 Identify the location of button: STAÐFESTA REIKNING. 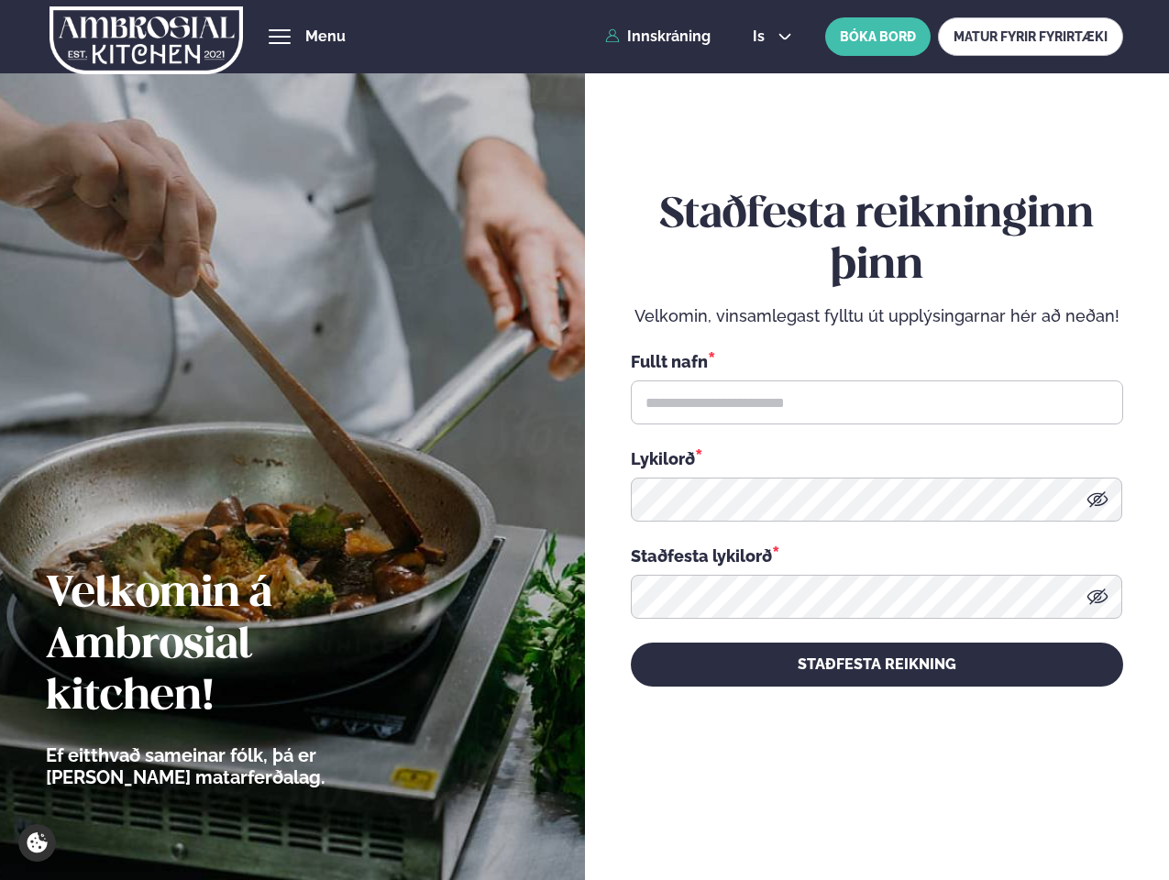
(877, 665).